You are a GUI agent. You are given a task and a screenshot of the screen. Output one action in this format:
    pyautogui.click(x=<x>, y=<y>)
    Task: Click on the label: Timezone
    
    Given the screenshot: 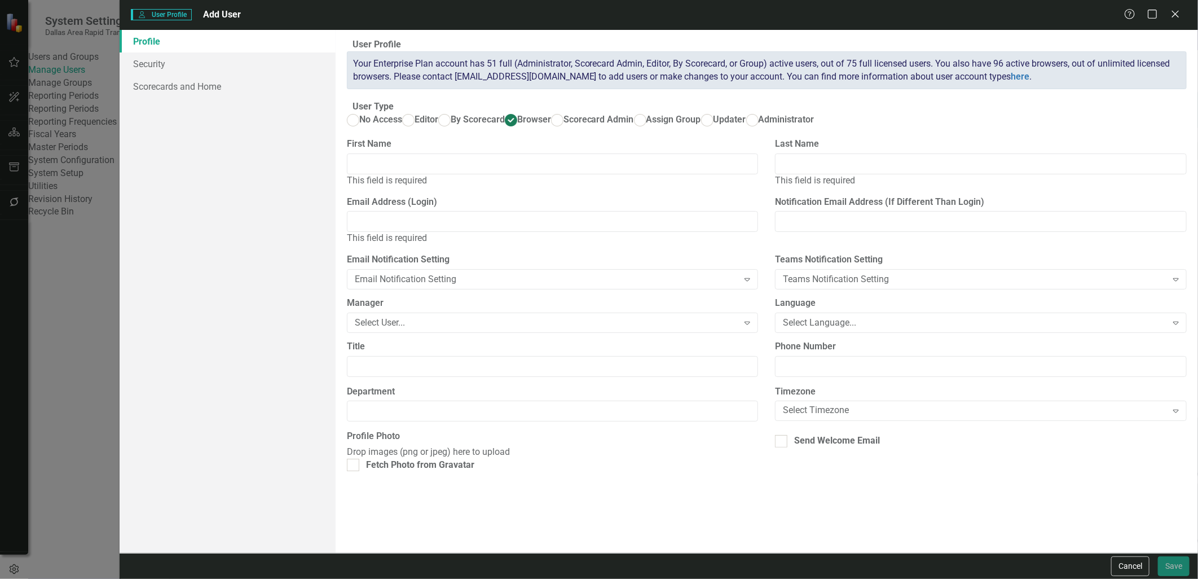 What is the action you would take?
    pyautogui.click(x=981, y=392)
    